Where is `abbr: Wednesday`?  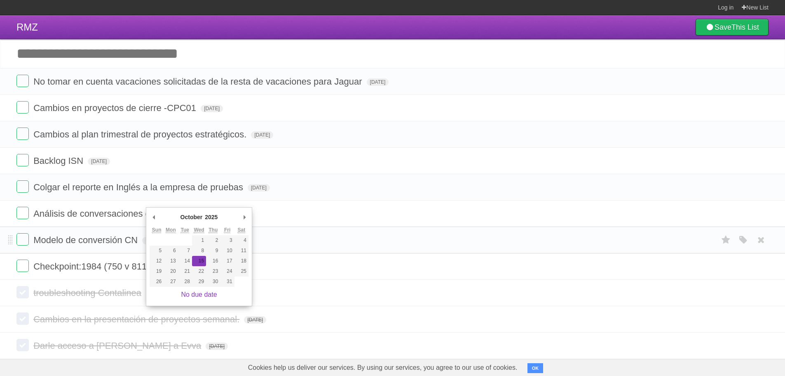
abbr: Wednesday is located at coordinates (199, 230).